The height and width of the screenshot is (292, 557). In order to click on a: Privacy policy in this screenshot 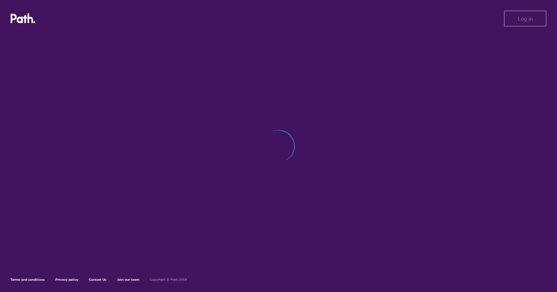, I will do `click(67, 279)`.